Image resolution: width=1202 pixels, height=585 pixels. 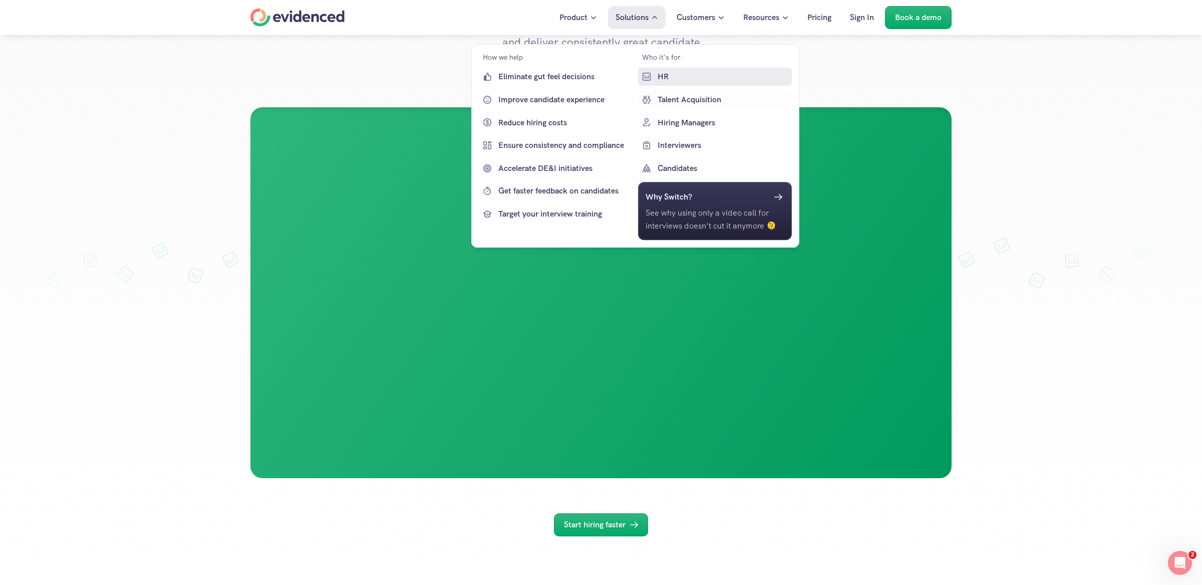 I want to click on a: Pricing, so click(x=819, y=18).